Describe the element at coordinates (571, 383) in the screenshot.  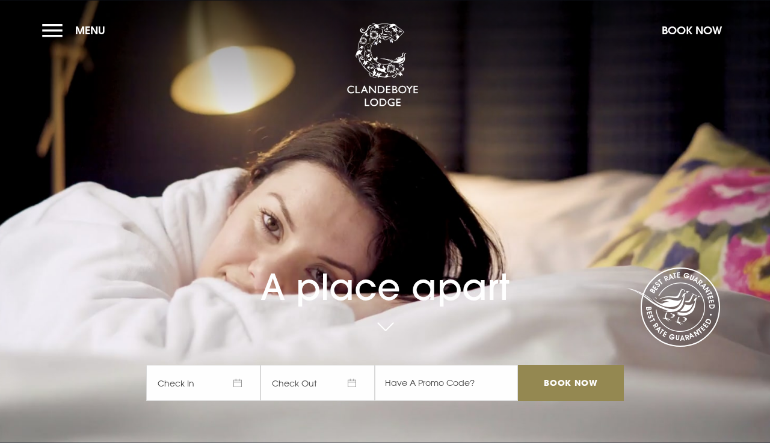
I see `input: Book Now` at that location.